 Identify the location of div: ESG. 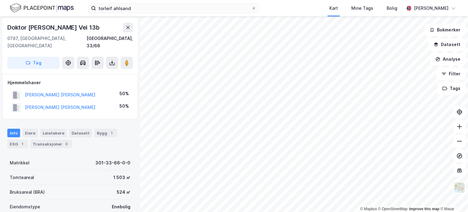
(17, 144).